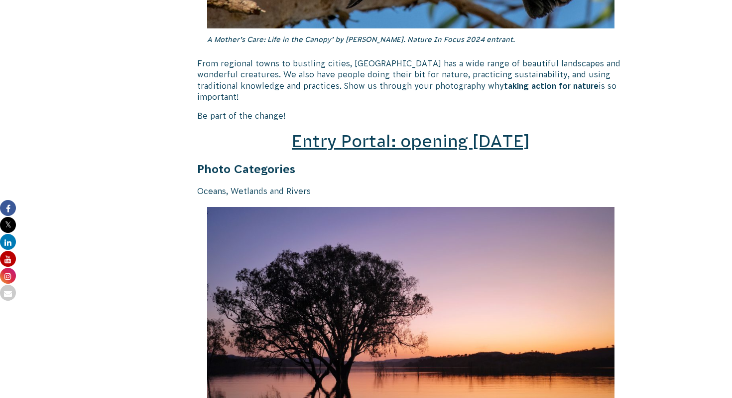  Describe the element at coordinates (411, 116) in the screenshot. I see `p: Be part of the change!` at that location.